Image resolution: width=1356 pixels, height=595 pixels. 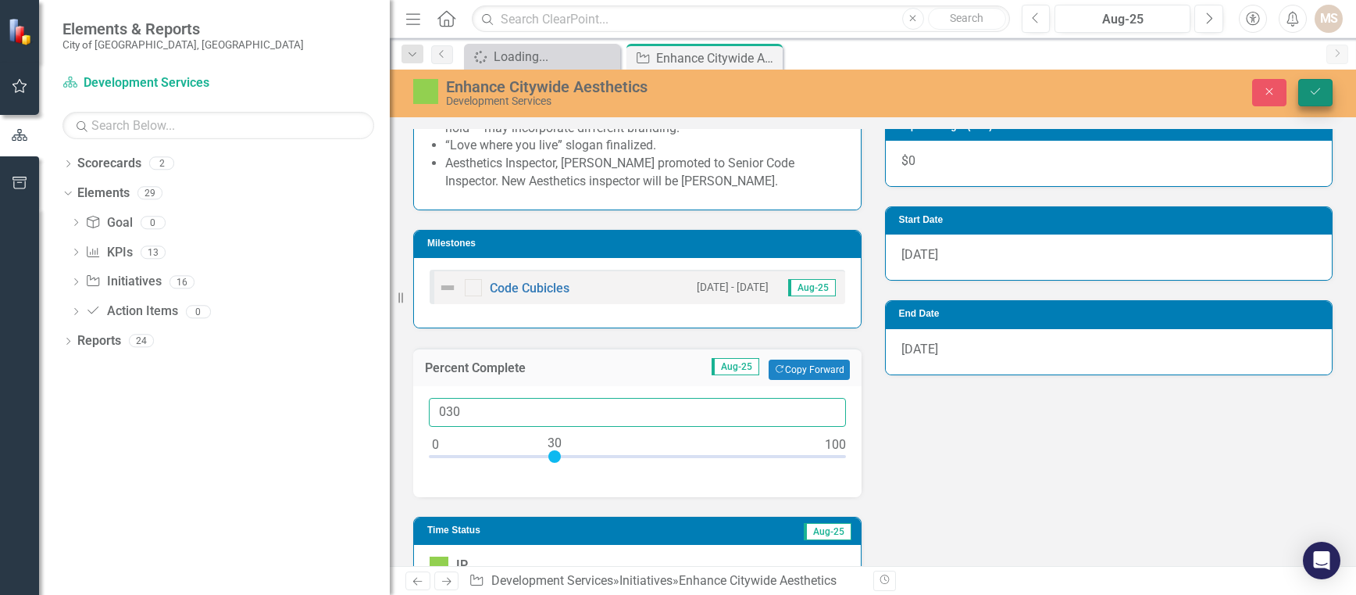 What do you see at coordinates (542, 56) in the screenshot?
I see `a: Loading...` at bounding box center [542, 56].